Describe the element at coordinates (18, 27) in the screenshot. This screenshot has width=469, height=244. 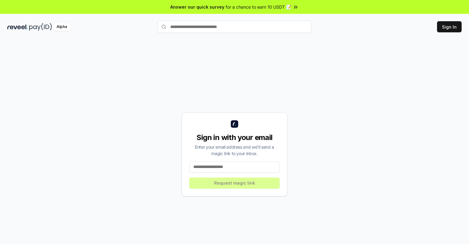
I see `img: reveel_dark` at that location.